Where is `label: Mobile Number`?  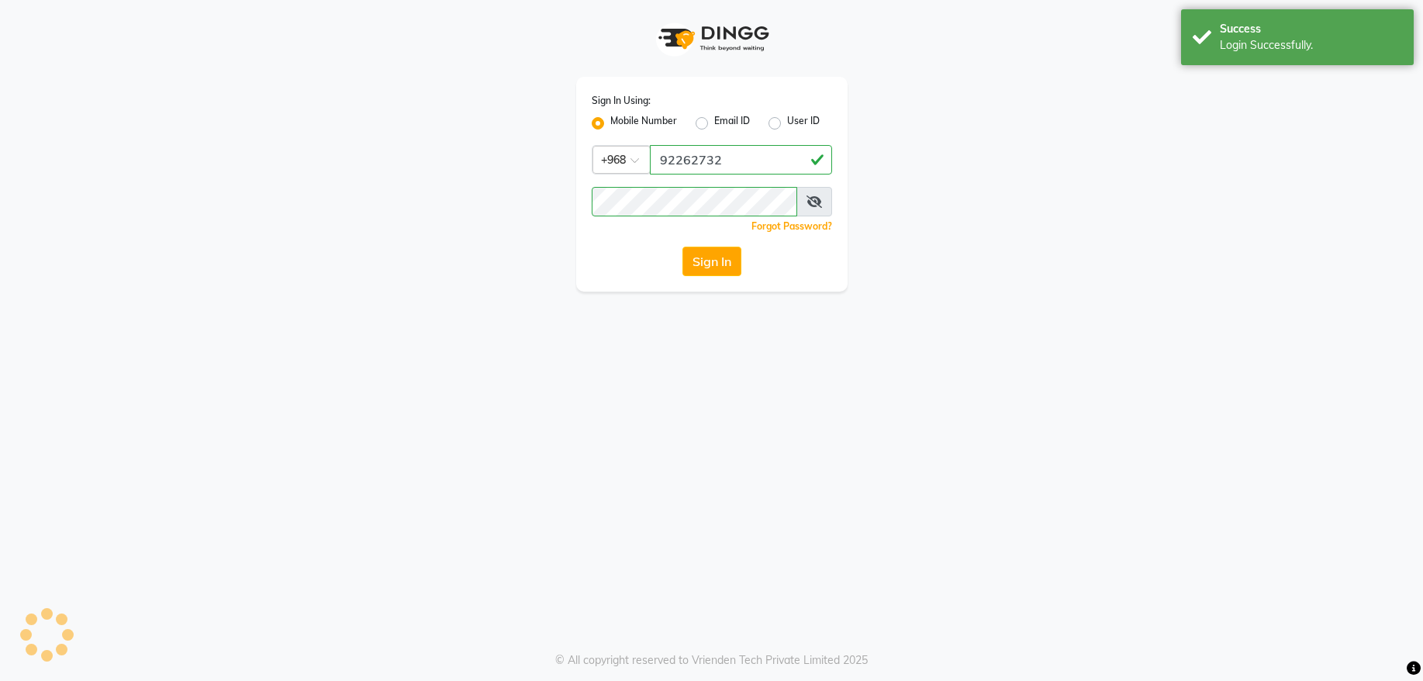 label: Mobile Number is located at coordinates (644, 123).